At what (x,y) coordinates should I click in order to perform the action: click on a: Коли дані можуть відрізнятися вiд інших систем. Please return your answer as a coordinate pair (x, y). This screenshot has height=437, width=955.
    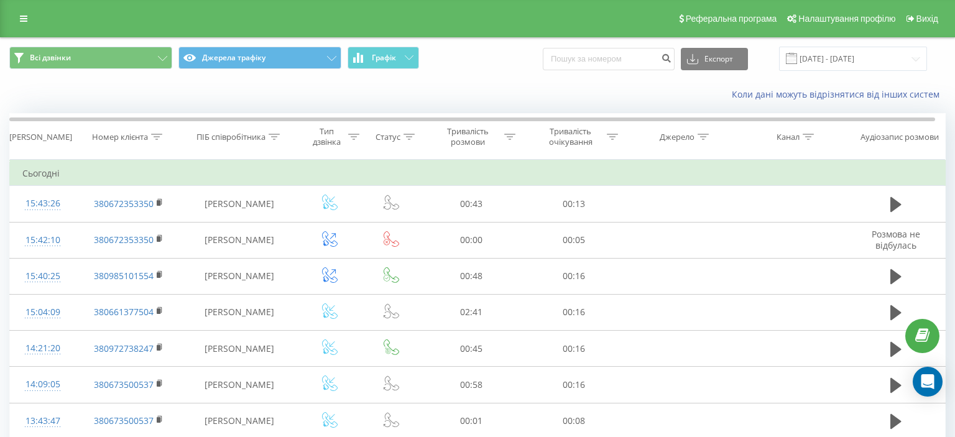
    Looking at the image, I should click on (839, 94).